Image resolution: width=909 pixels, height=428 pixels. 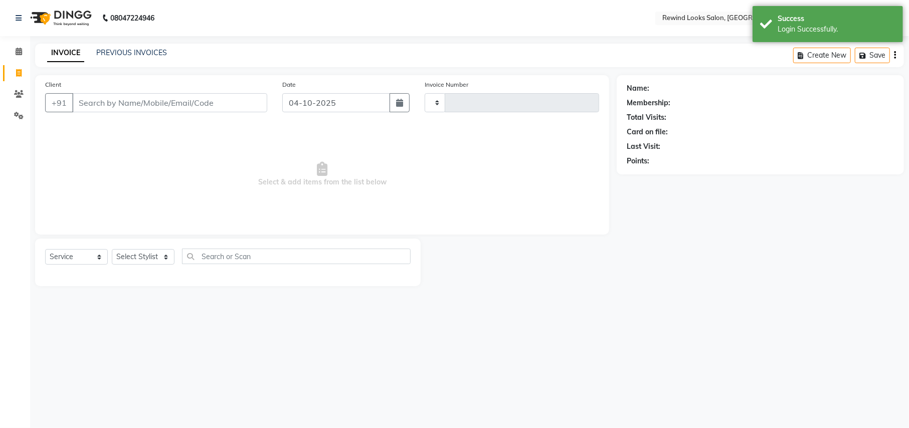 I want to click on div: Name:, so click(x=637, y=88).